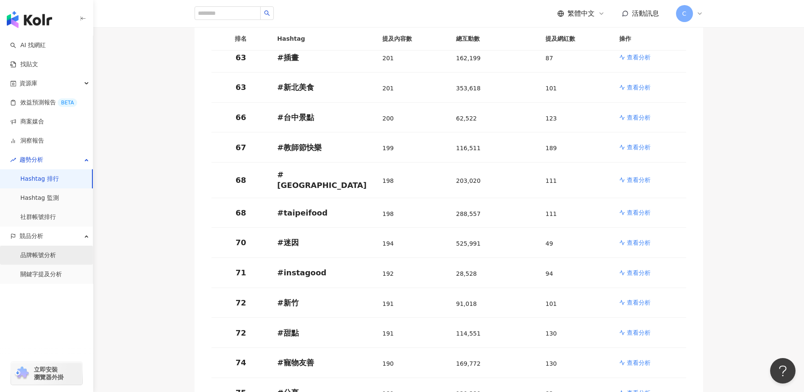  I want to click on span: 116,511, so click(469, 148).